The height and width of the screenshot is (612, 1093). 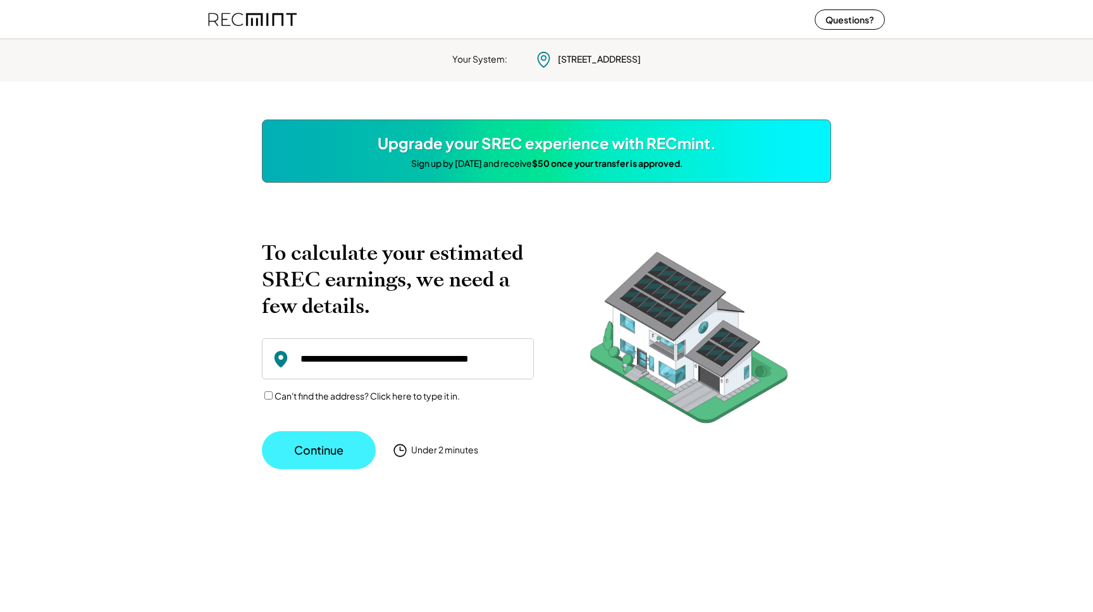 What do you see at coordinates (479, 59) in the screenshot?
I see `div: Your System:` at bounding box center [479, 59].